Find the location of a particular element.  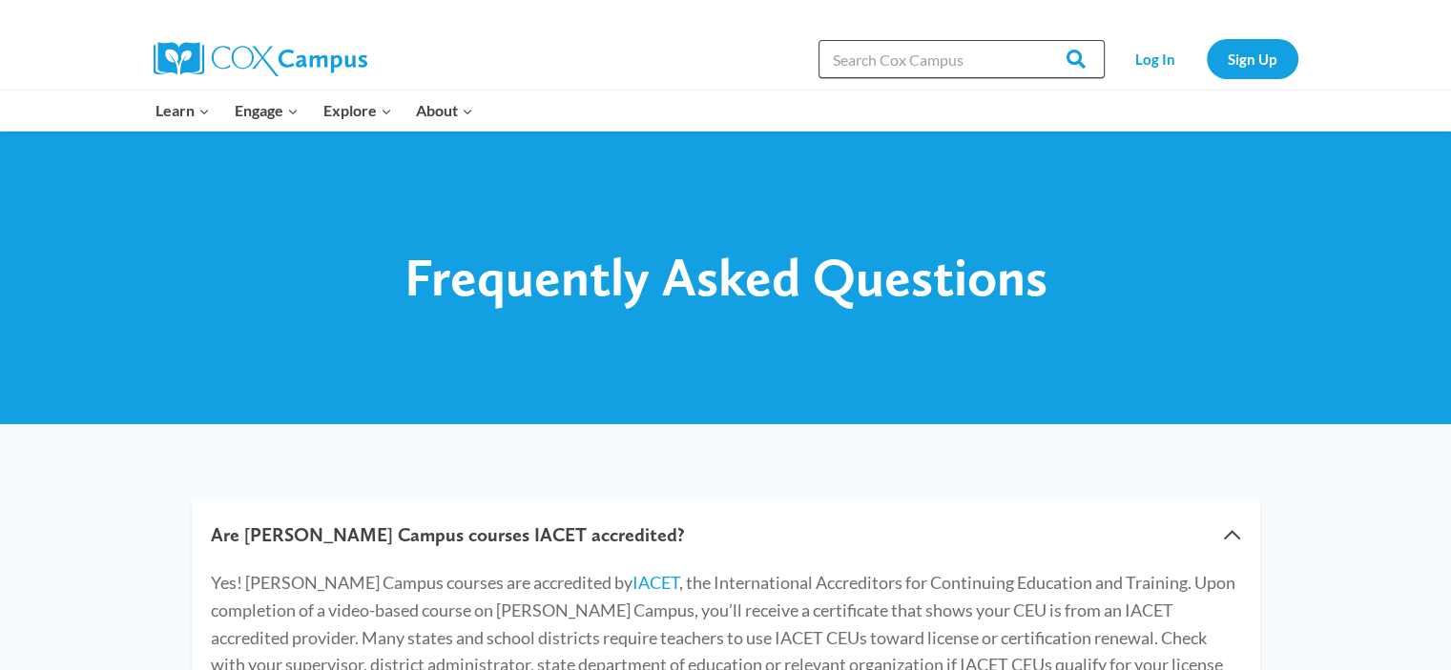

button: Child menu of Explore is located at coordinates (358, 111).